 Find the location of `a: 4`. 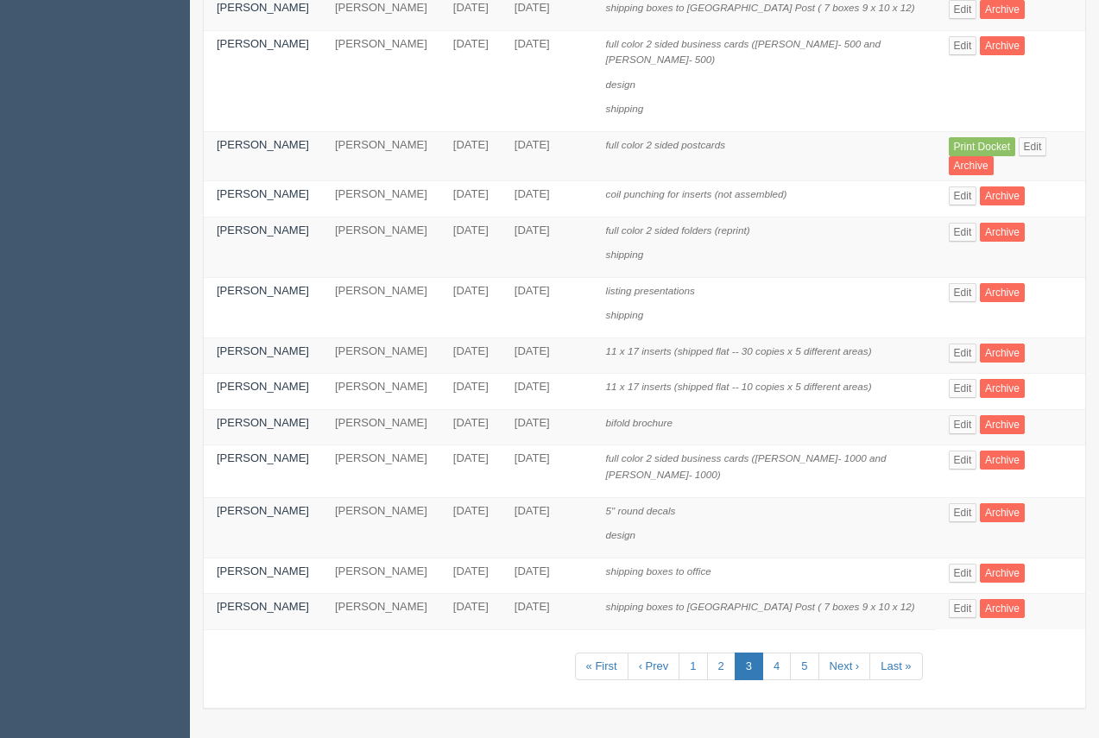

a: 4 is located at coordinates (776, 667).